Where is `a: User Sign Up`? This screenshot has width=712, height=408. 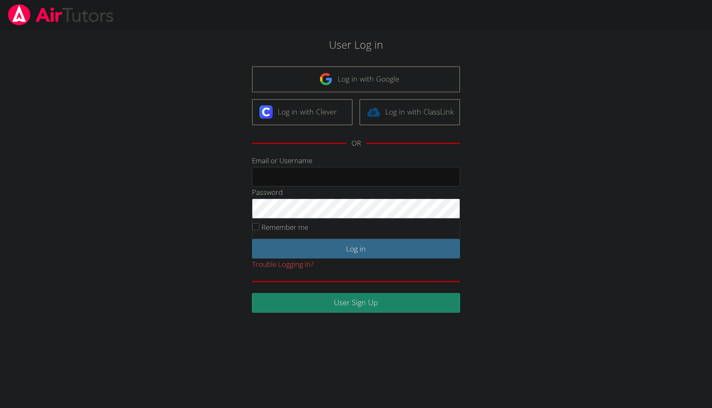 a: User Sign Up is located at coordinates (356, 303).